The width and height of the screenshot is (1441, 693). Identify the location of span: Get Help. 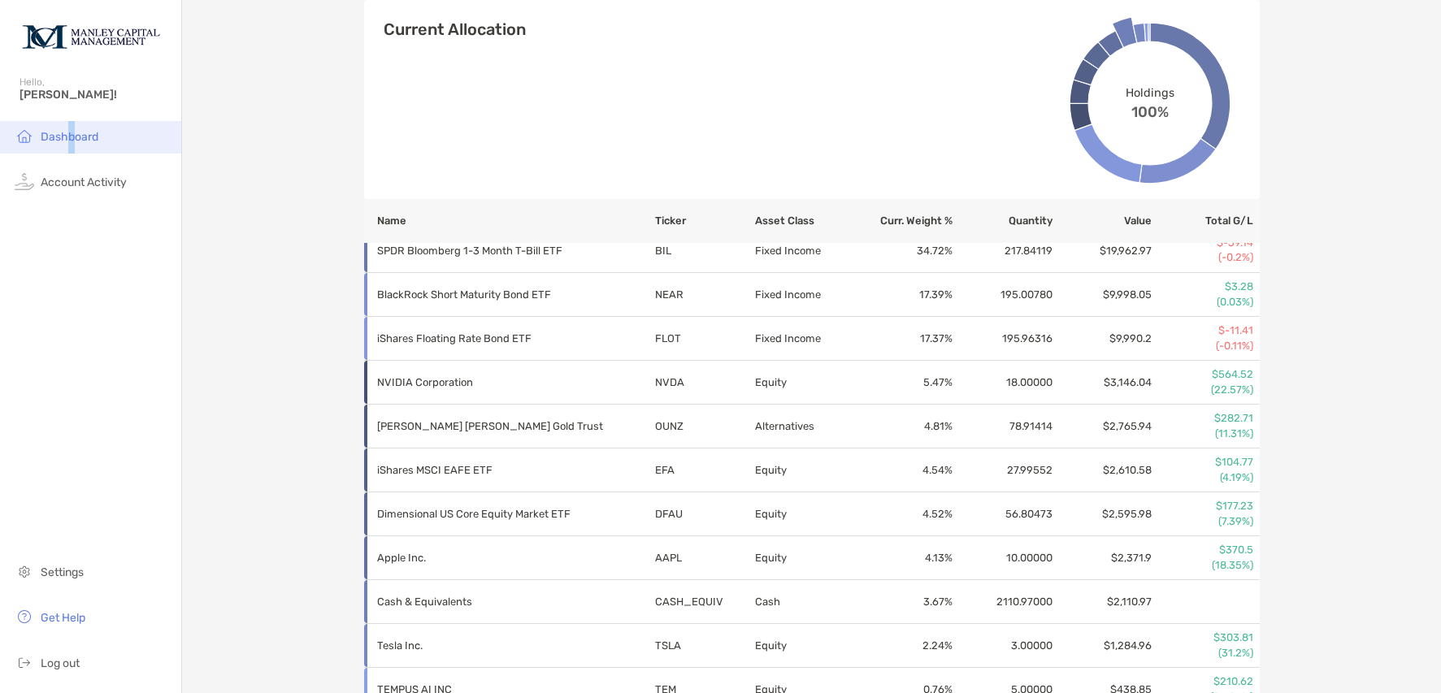
(63, 618).